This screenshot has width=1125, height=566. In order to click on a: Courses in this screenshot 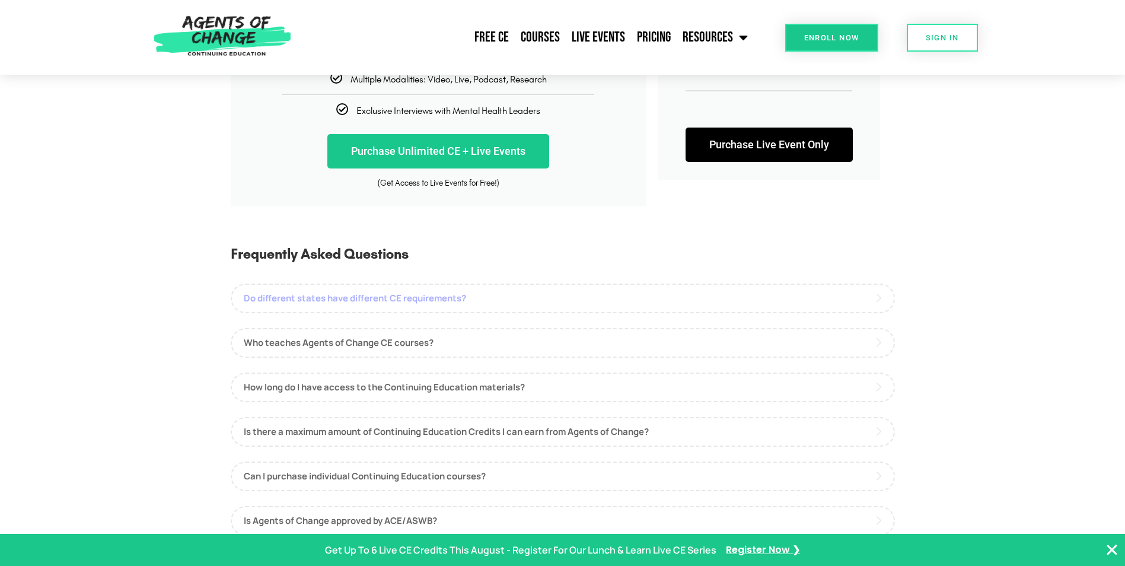, I will do `click(540, 37)`.